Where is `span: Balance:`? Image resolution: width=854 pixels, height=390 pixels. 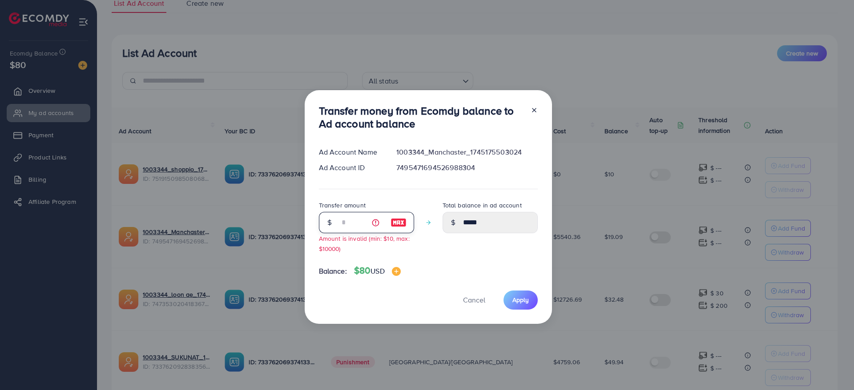 span: Balance: is located at coordinates (333, 271).